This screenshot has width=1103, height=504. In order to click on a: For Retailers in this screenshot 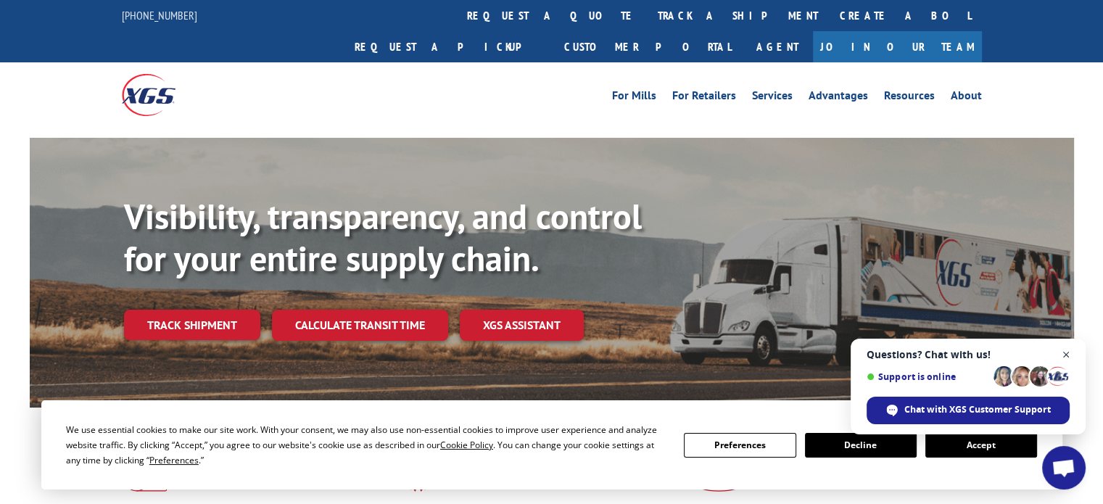, I will do `click(704, 98)`.